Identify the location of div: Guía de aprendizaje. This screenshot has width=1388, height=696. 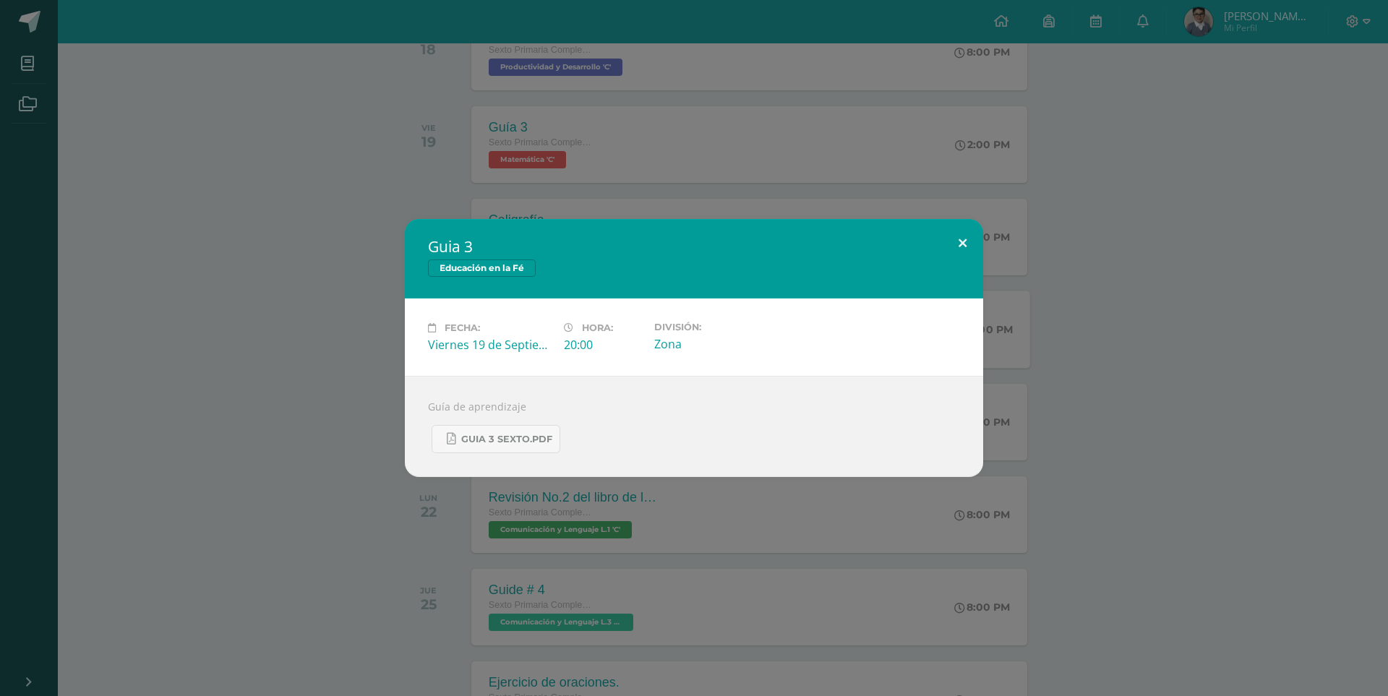
(694, 426).